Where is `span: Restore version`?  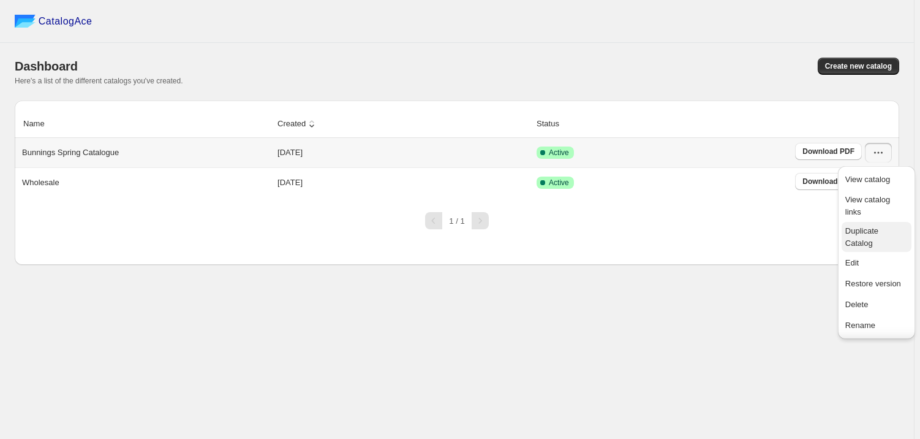
span: Restore version is located at coordinates (873, 283).